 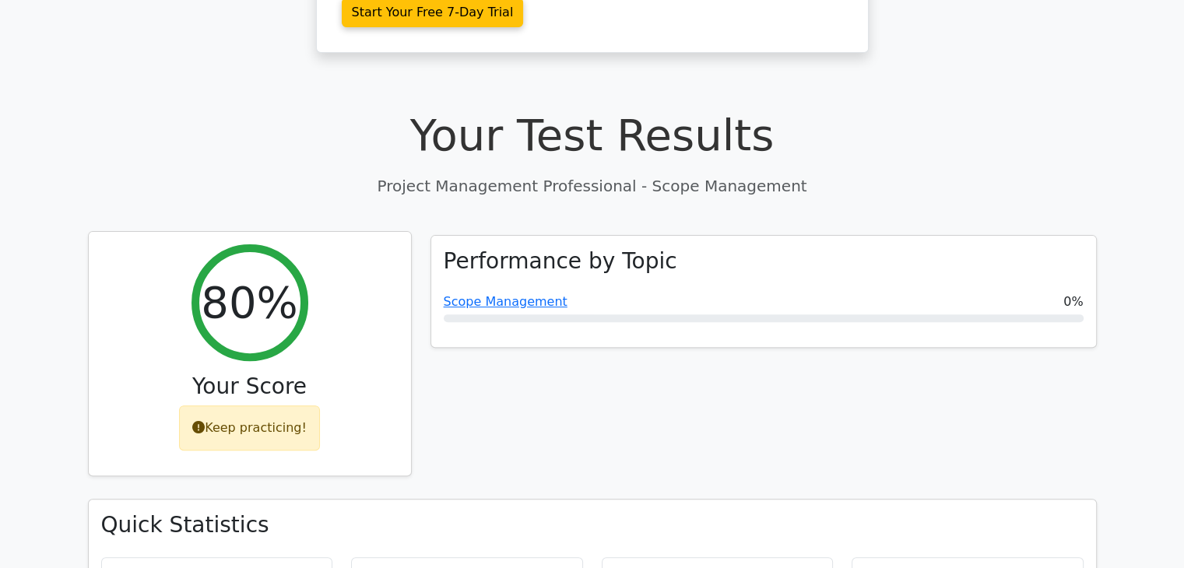 What do you see at coordinates (505, 301) in the screenshot?
I see `a: Scope Management` at bounding box center [505, 301].